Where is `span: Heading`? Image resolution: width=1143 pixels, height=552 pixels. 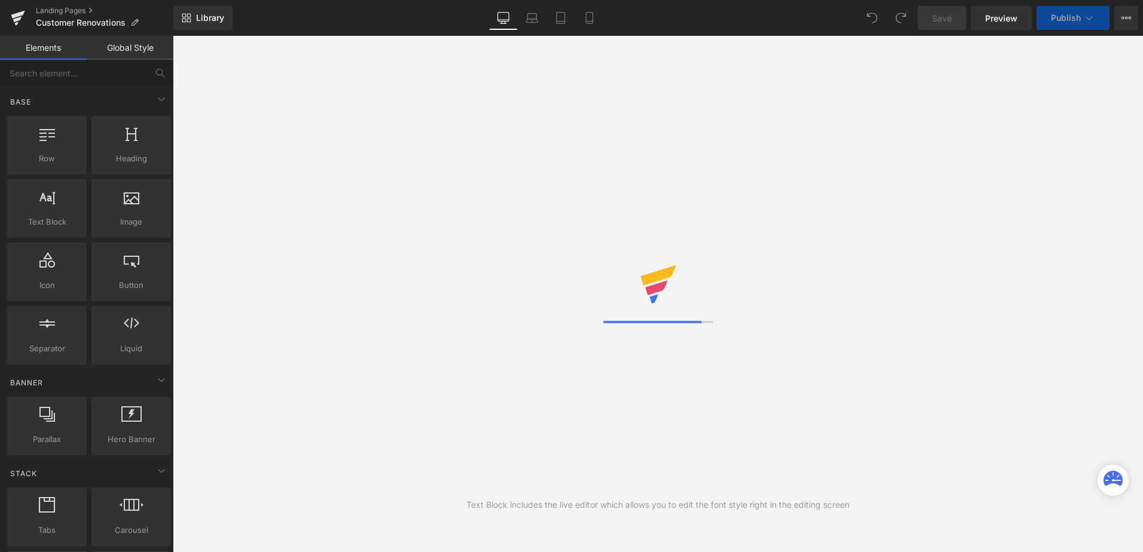 span: Heading is located at coordinates (131, 158).